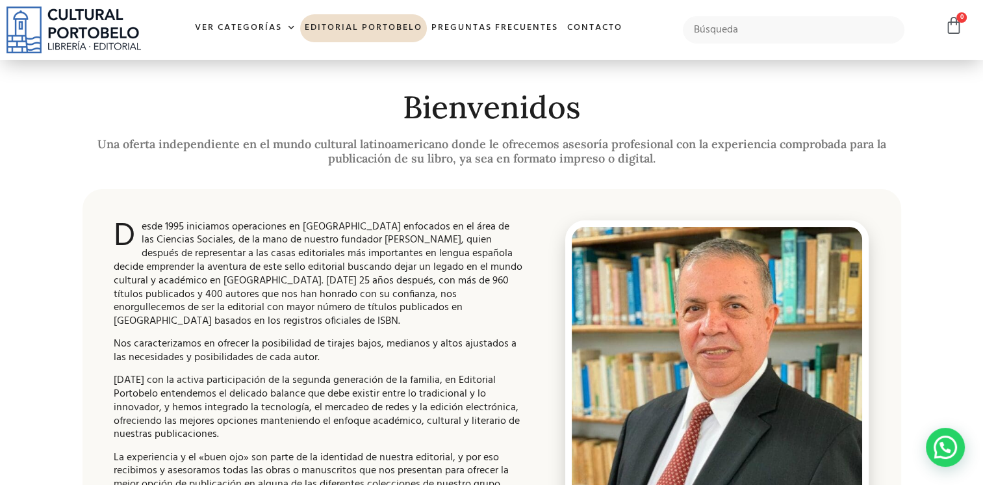  I want to click on a: Ver Categorías, so click(245, 28).